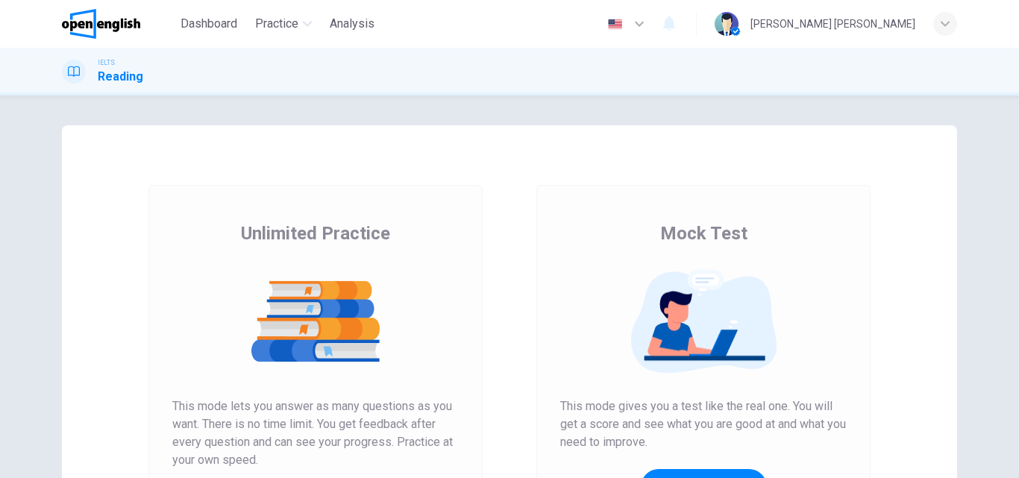 This screenshot has width=1019, height=478. I want to click on span: Analysis, so click(352, 24).